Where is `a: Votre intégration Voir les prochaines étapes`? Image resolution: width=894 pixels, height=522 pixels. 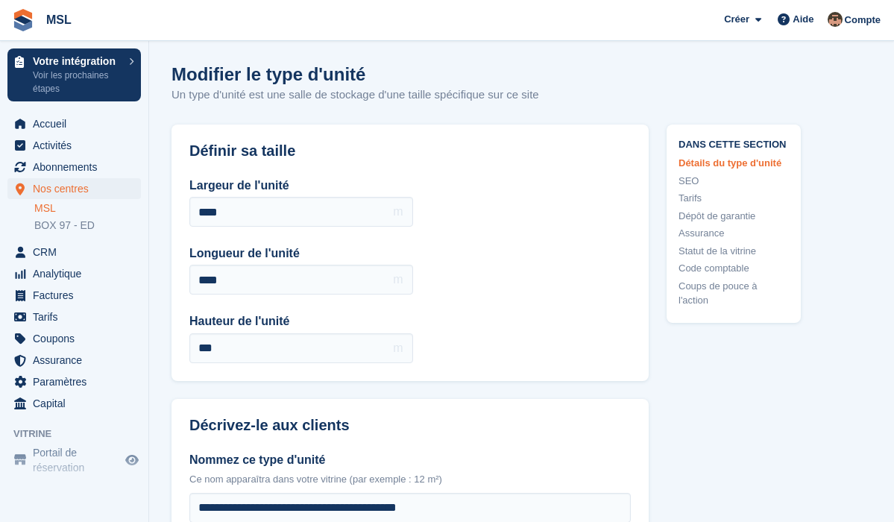 a: Votre intégration Voir les prochaines étapes is located at coordinates (74, 75).